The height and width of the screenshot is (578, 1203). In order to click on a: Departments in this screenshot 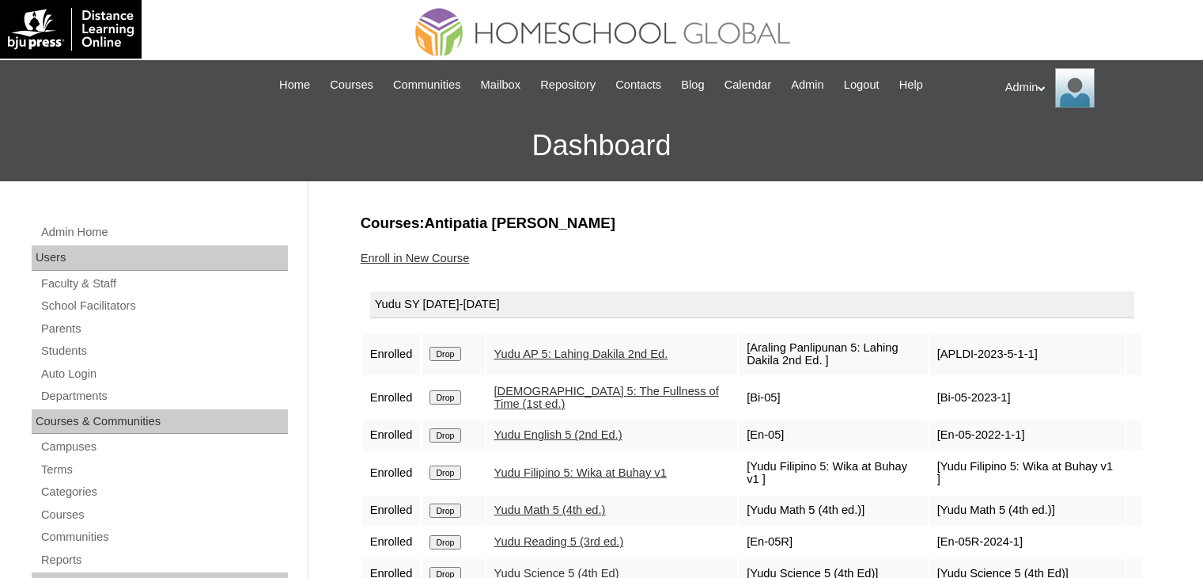, I will do `click(164, 396)`.